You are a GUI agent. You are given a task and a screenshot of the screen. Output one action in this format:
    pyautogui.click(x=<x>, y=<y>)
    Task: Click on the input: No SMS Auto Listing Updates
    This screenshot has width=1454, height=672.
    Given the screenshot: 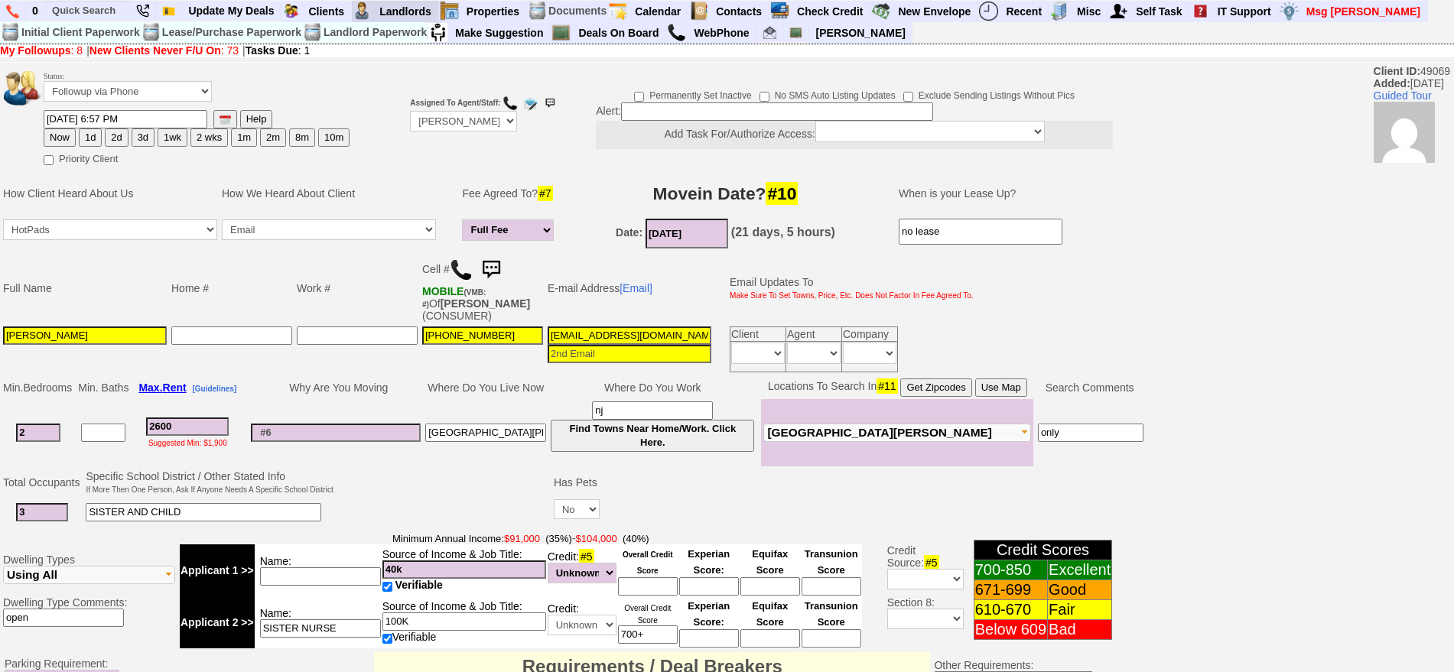 What is the action you would take?
    pyautogui.click(x=764, y=96)
    